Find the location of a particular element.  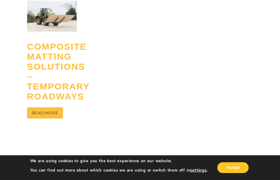

p: You can find out more about which cookies we are using or switch them off in . is located at coordinates (119, 170).